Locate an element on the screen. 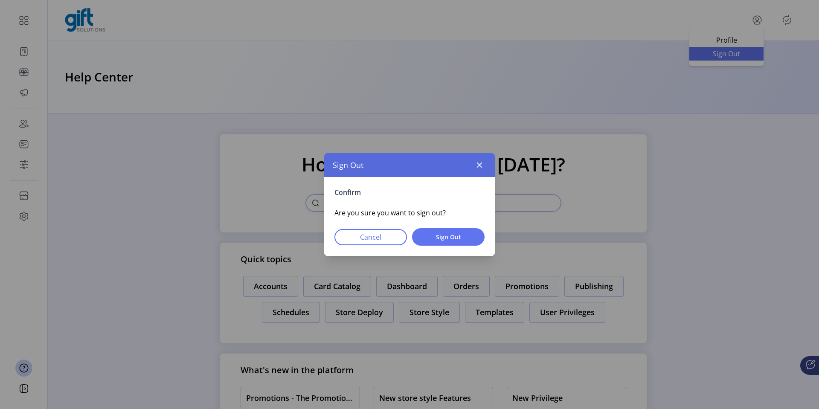 The height and width of the screenshot is (409, 819). button: Cancel is located at coordinates (371, 237).